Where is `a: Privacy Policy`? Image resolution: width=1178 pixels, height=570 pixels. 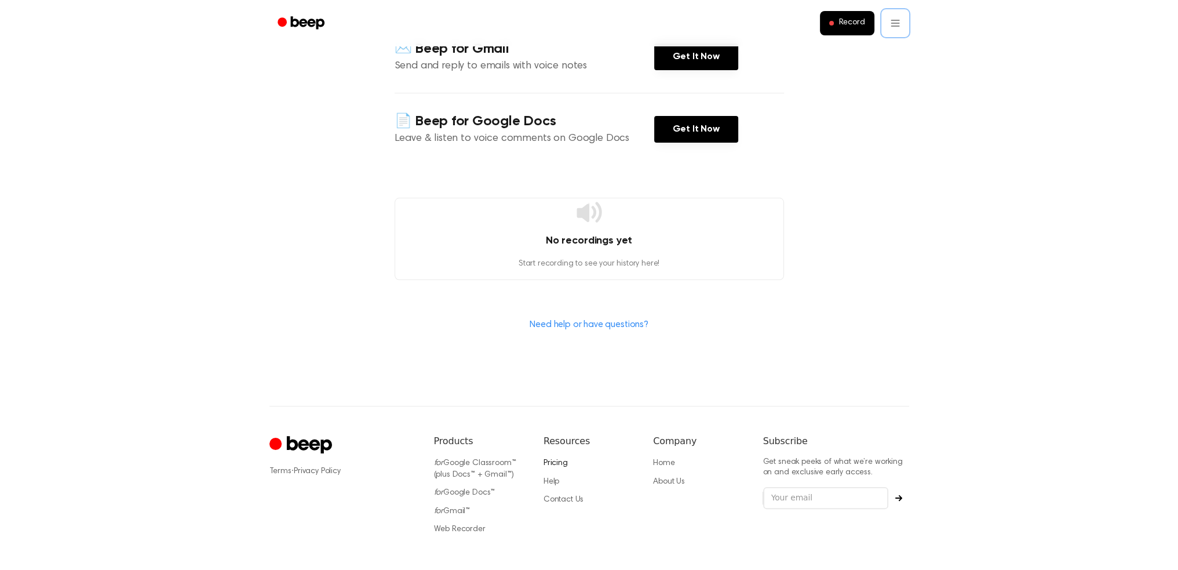 a: Privacy Policy is located at coordinates (317, 471).